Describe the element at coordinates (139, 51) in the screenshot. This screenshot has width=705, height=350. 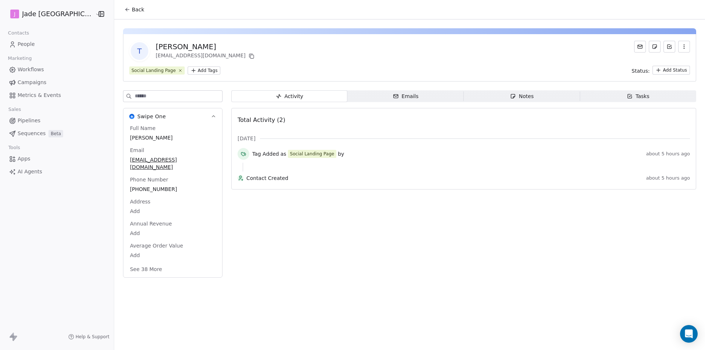
I see `span: T` at that location.